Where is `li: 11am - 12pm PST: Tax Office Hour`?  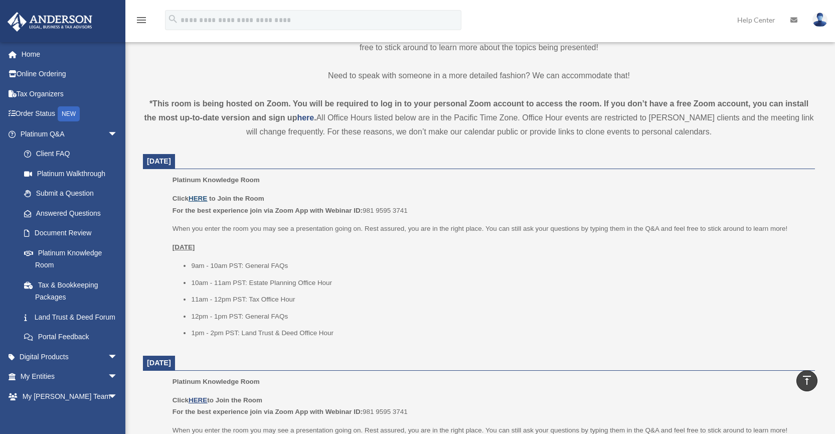
li: 11am - 12pm PST: Tax Office Hour is located at coordinates (499, 299).